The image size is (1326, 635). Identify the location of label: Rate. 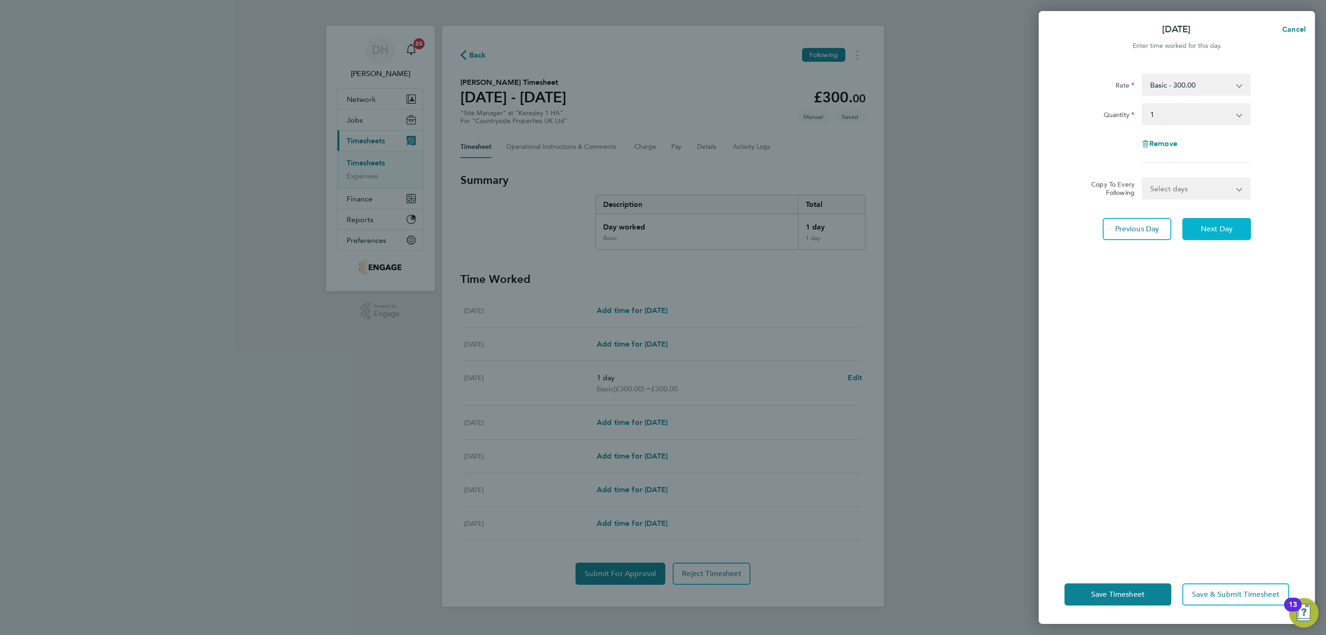
(1125, 87).